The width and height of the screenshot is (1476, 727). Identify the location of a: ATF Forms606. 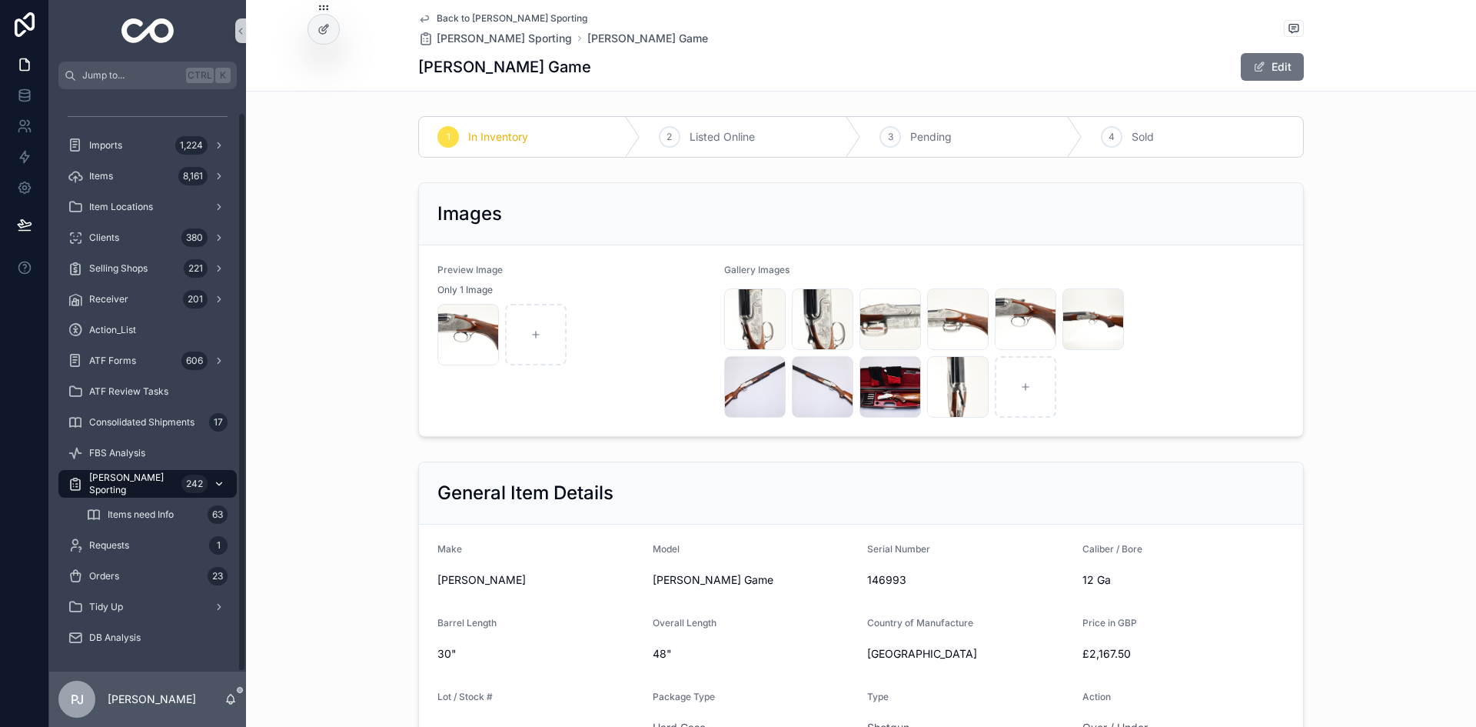
(148, 361).